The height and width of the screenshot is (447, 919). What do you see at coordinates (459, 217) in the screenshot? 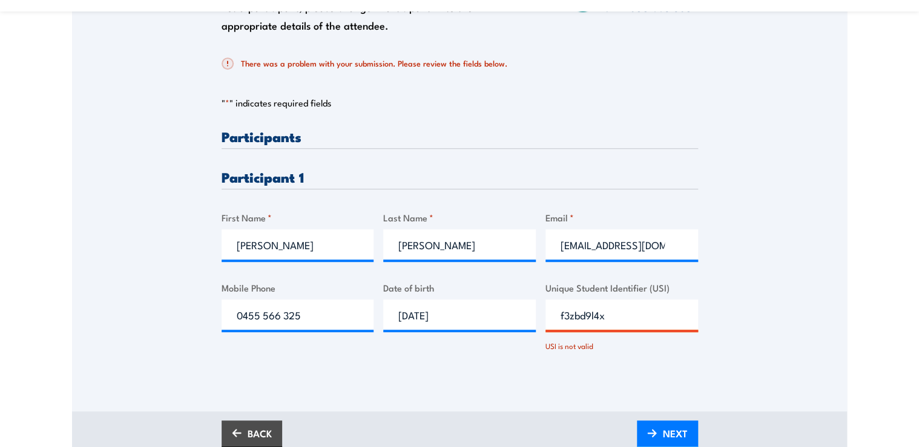
I see `label: Last Name` at bounding box center [459, 217].